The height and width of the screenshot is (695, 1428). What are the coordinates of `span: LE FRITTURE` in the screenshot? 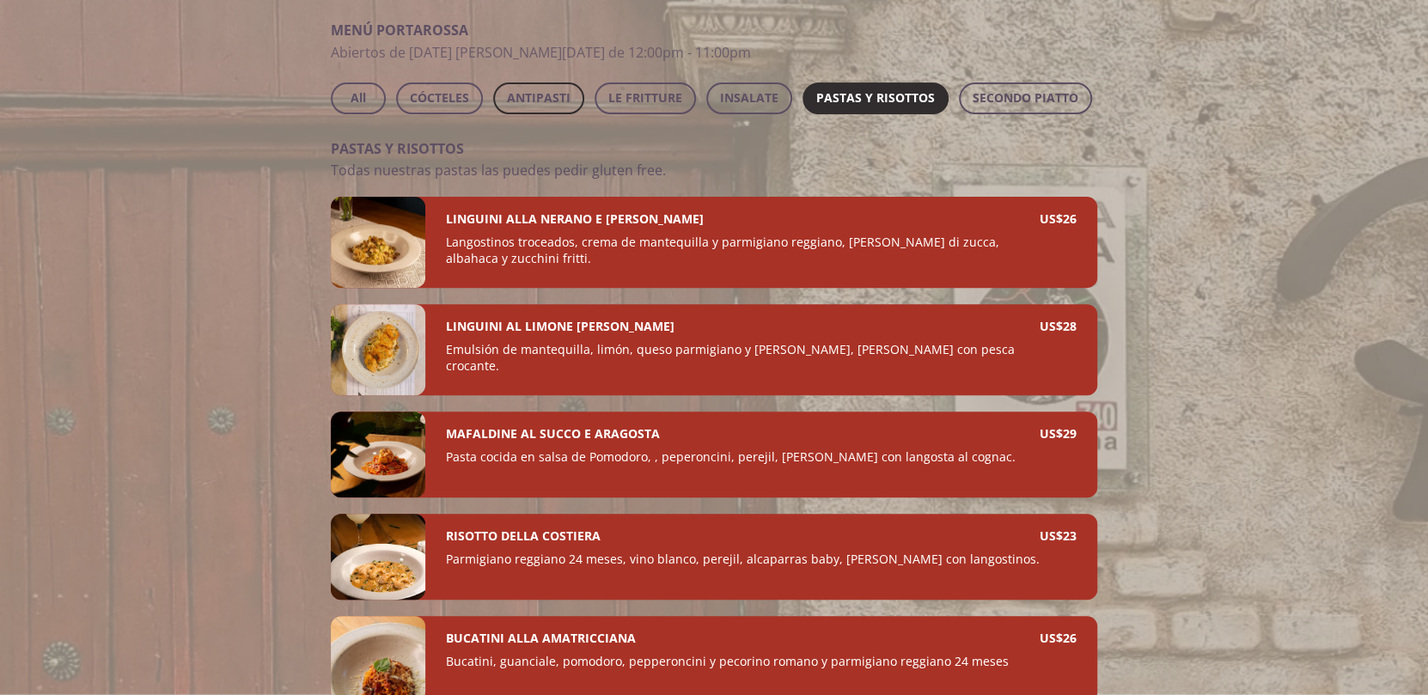 It's located at (645, 98).